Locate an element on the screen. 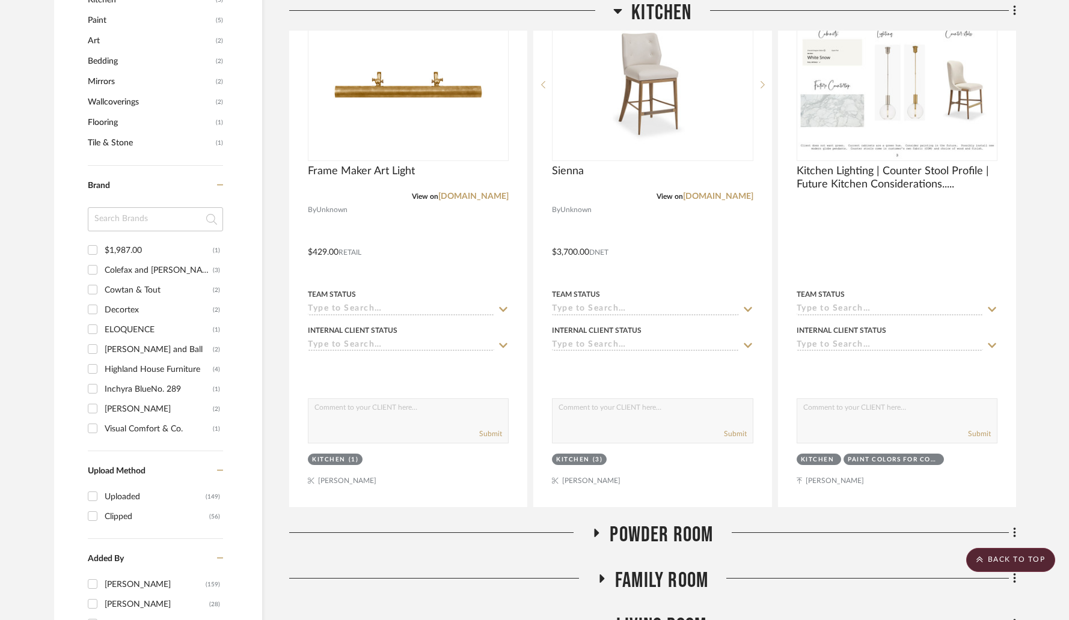 This screenshot has height=620, width=1069. div: Inchyra BlueNo. 289 is located at coordinates (159, 390).